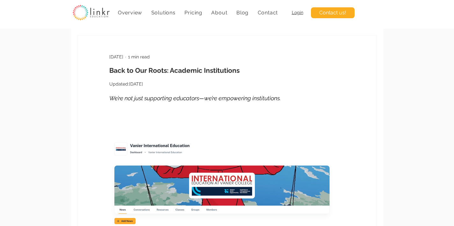  I want to click on div: Solutions, so click(163, 12).